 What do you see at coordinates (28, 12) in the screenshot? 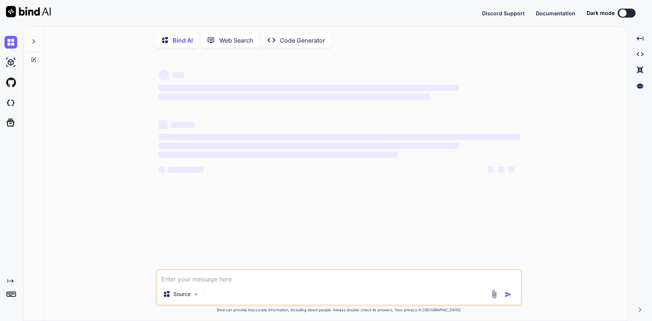
I see `img: Bind AI` at bounding box center [28, 12].